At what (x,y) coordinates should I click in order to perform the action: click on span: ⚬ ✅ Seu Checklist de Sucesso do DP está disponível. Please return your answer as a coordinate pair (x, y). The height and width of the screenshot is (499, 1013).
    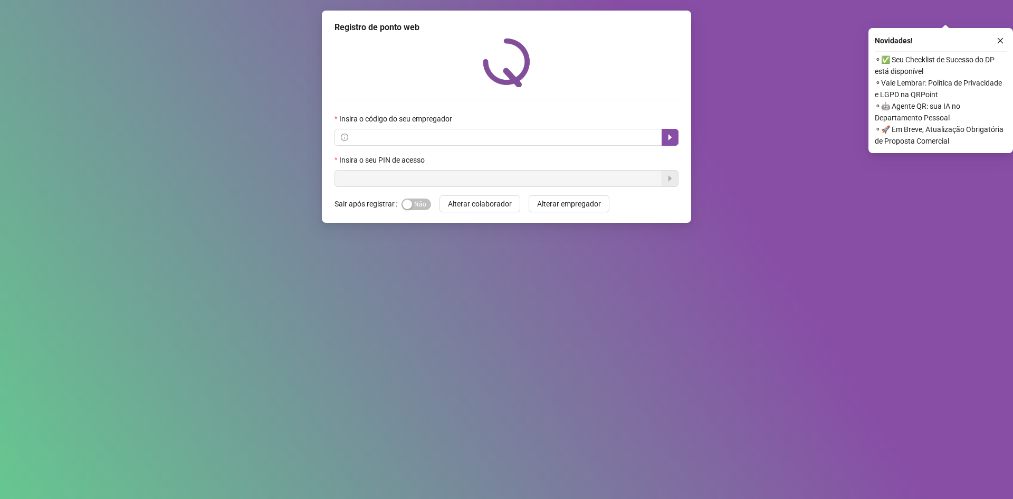
    Looking at the image, I should click on (941, 65).